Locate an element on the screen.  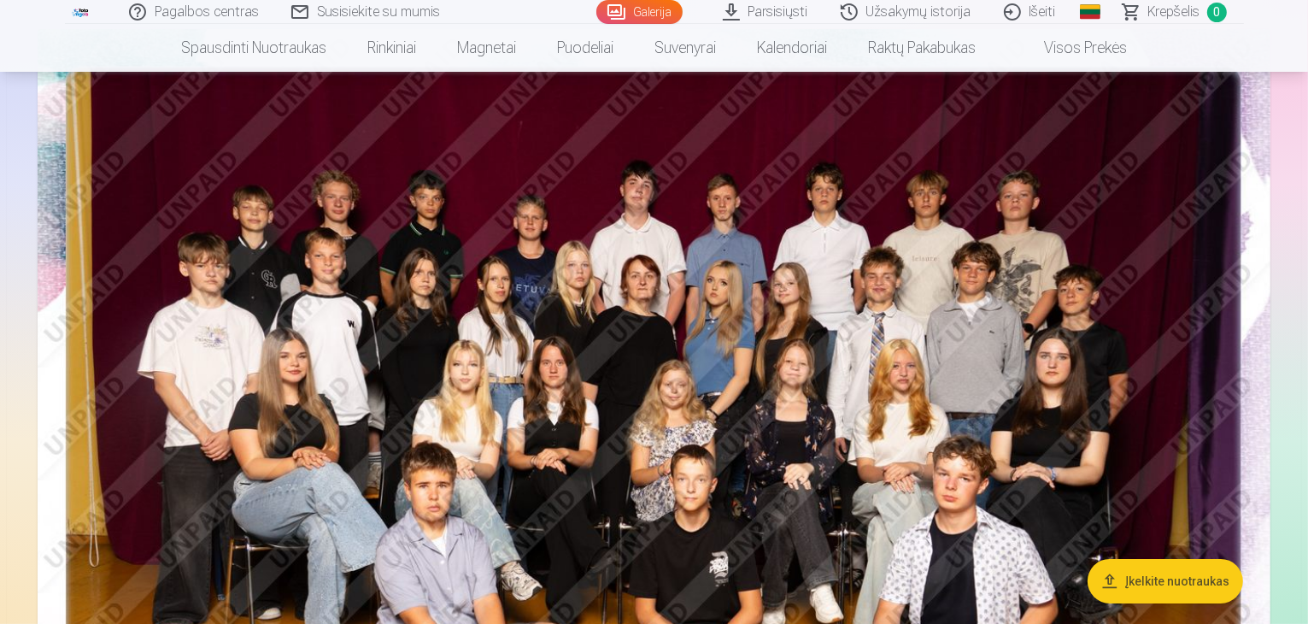
span: 0 is located at coordinates (1217, 12).